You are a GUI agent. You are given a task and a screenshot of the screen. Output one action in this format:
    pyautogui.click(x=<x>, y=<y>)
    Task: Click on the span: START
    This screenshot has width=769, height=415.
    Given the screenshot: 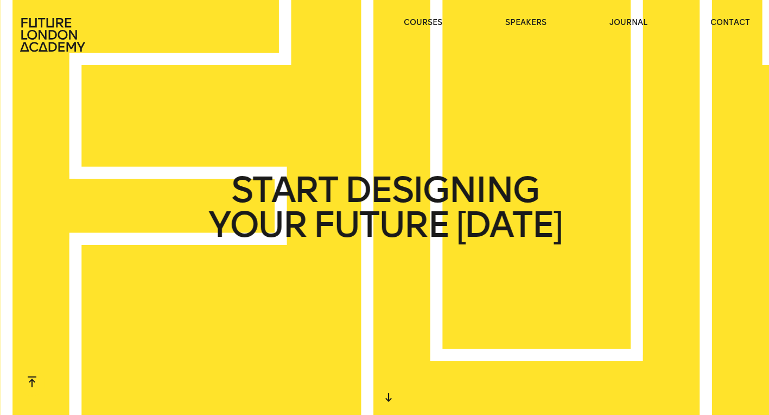 What is the action you would take?
    pyautogui.click(x=284, y=190)
    